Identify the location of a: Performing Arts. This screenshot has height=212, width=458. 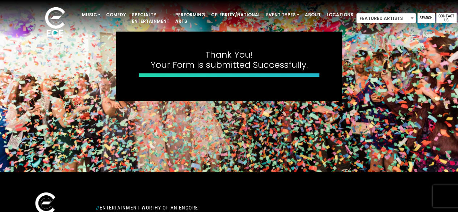
(190, 18).